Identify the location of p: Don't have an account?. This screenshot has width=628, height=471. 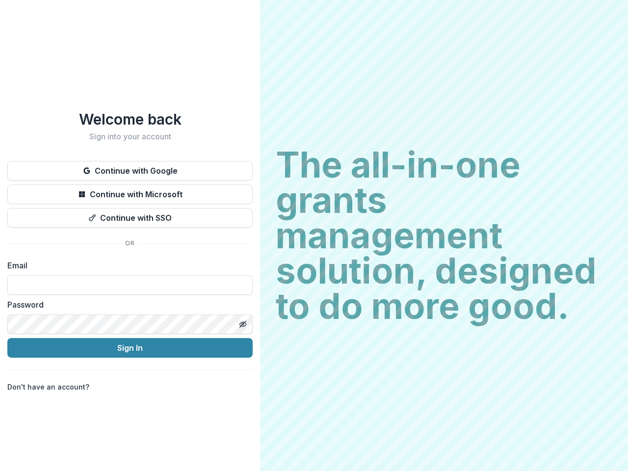
(48, 386).